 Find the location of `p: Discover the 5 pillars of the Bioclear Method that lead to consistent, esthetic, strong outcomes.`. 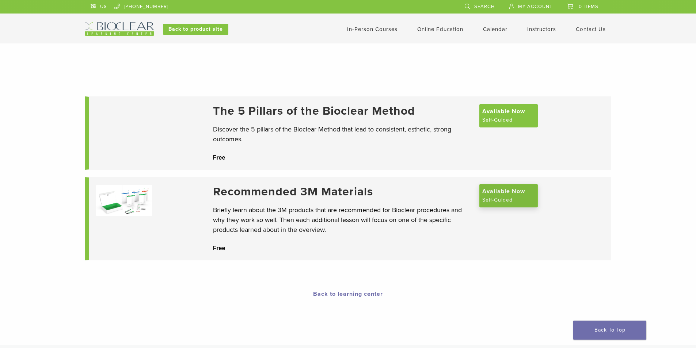

p: Discover the 5 pillars of the Bioclear Method that lead to consistent, esthetic, strong outcomes. is located at coordinates (342, 134).